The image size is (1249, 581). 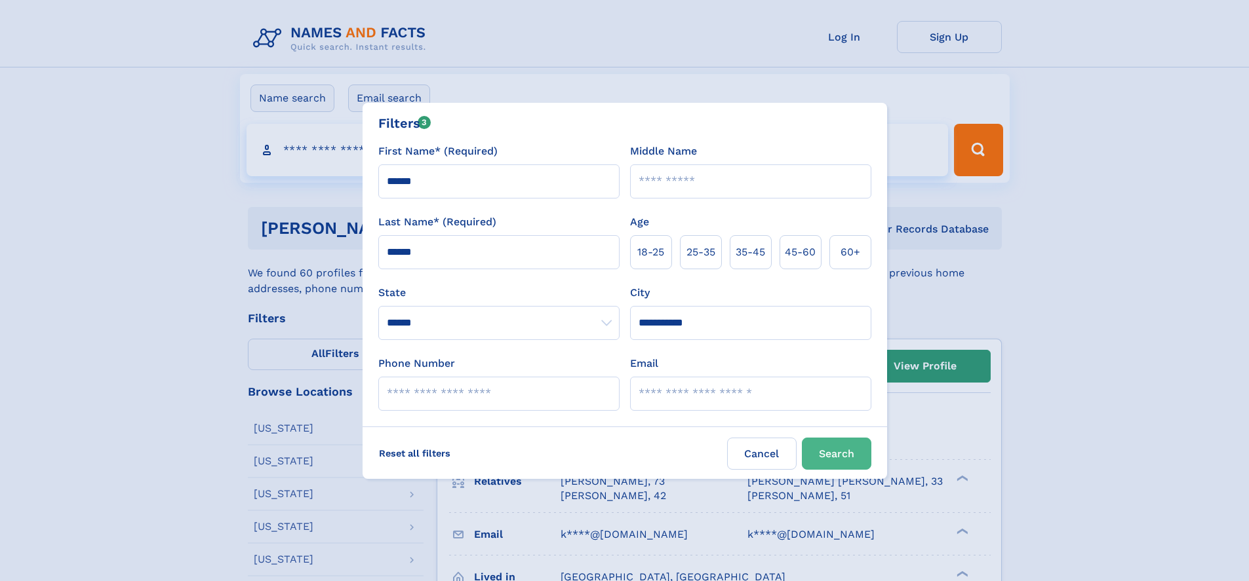 I want to click on label: Middle Name, so click(x=663, y=151).